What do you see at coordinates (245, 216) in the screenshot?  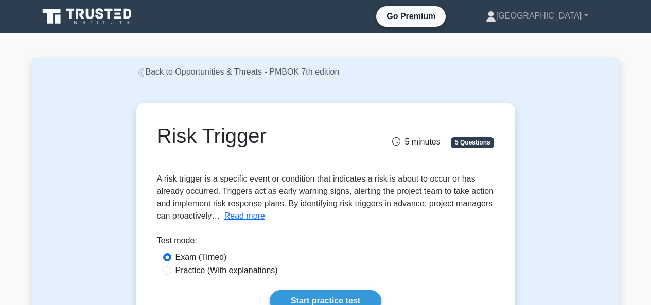 I see `button: Read more` at bounding box center [245, 216].